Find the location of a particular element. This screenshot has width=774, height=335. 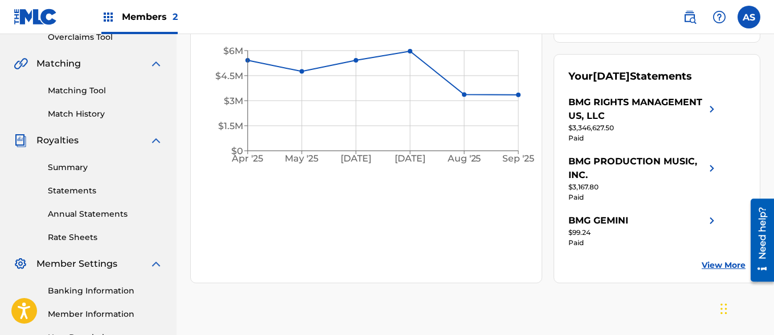

img: Matching is located at coordinates (20, 64).